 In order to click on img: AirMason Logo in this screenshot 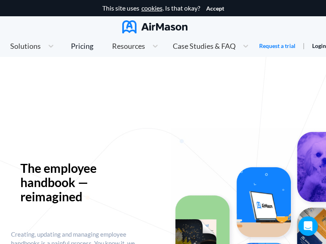, I will do `click(155, 27)`.